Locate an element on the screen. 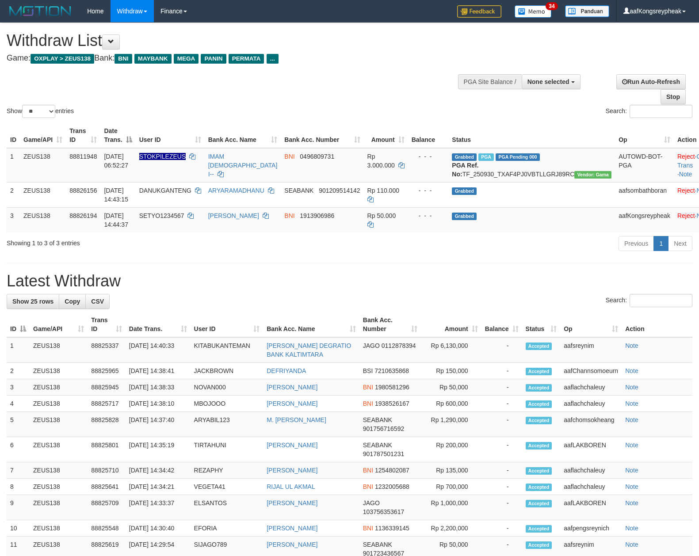  td: 6 is located at coordinates (18, 450).